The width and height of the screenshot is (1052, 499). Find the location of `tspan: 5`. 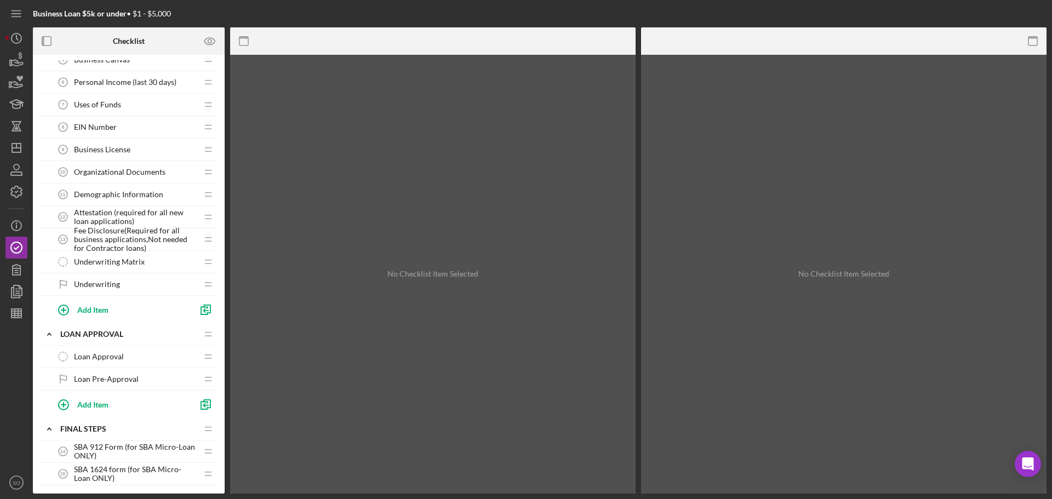

tspan: 5 is located at coordinates (63, 60).